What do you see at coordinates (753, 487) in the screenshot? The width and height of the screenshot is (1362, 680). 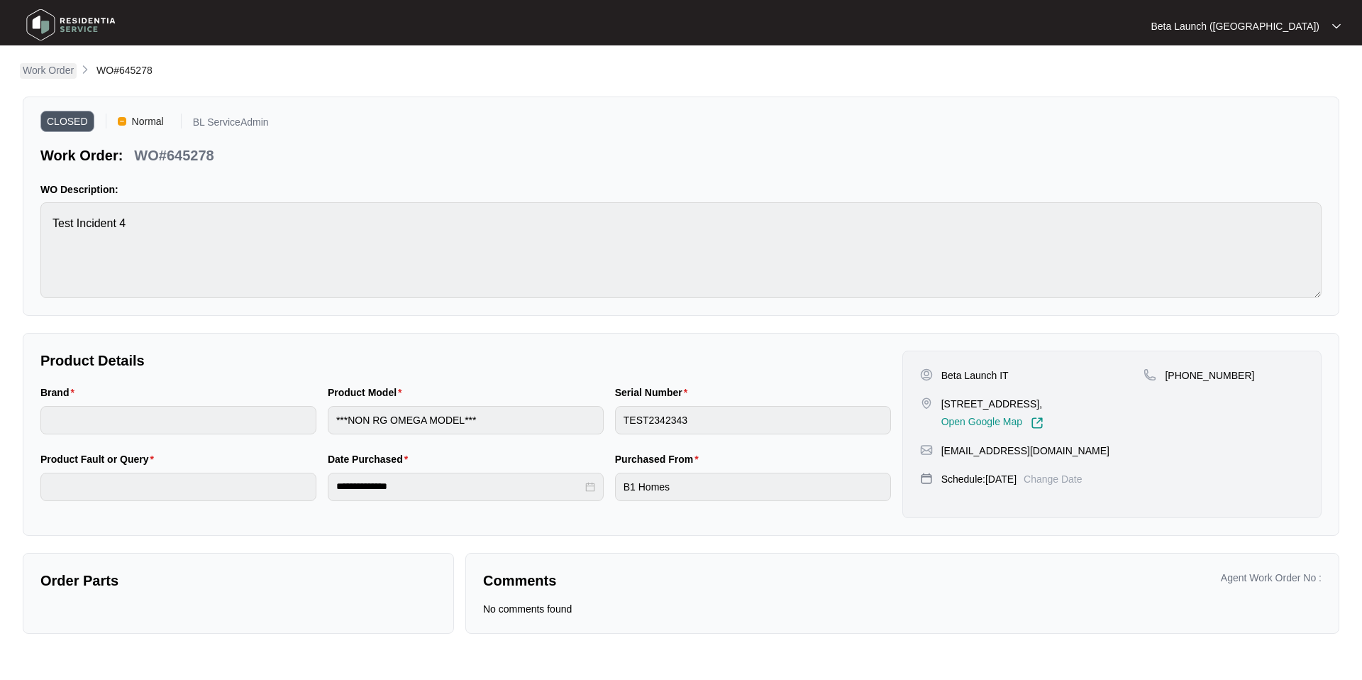 I see `input: Purchased From` at bounding box center [753, 487].